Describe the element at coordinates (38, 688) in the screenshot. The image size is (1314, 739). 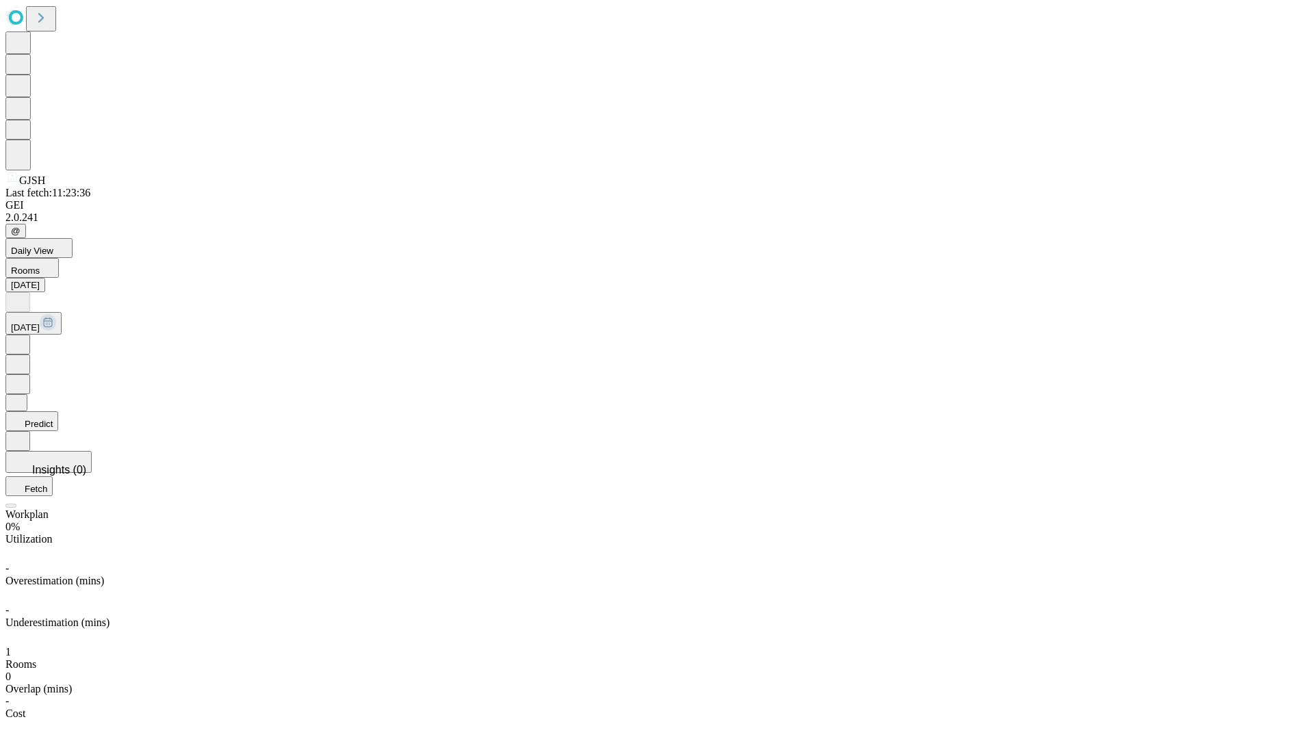
I see `span: Overlap (mins)` at that location.